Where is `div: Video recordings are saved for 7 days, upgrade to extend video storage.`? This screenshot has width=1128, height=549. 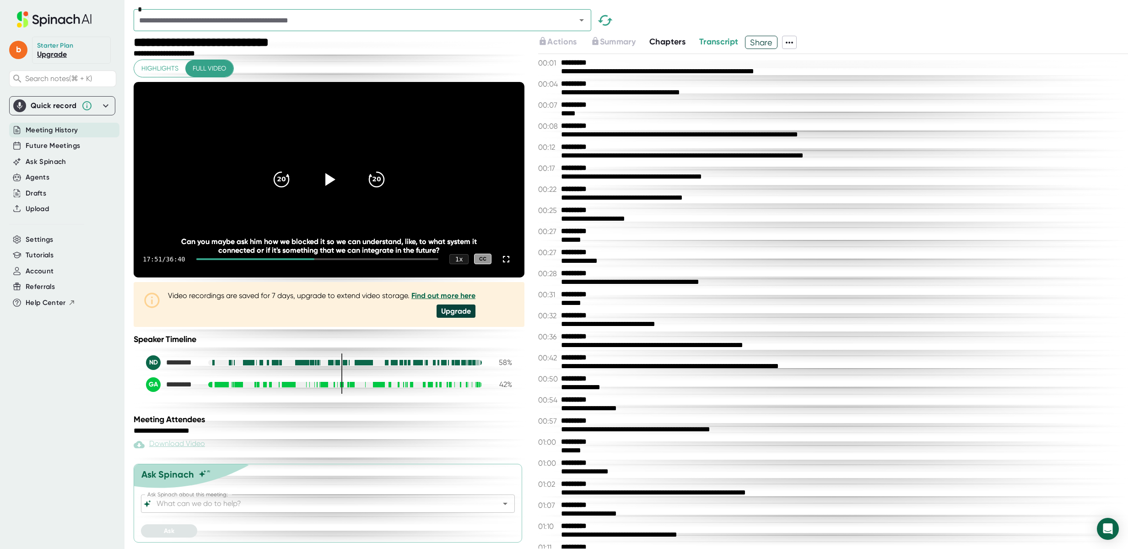
div: Video recordings are saved for 7 days, upgrade to extend video storage. is located at coordinates (322, 295).